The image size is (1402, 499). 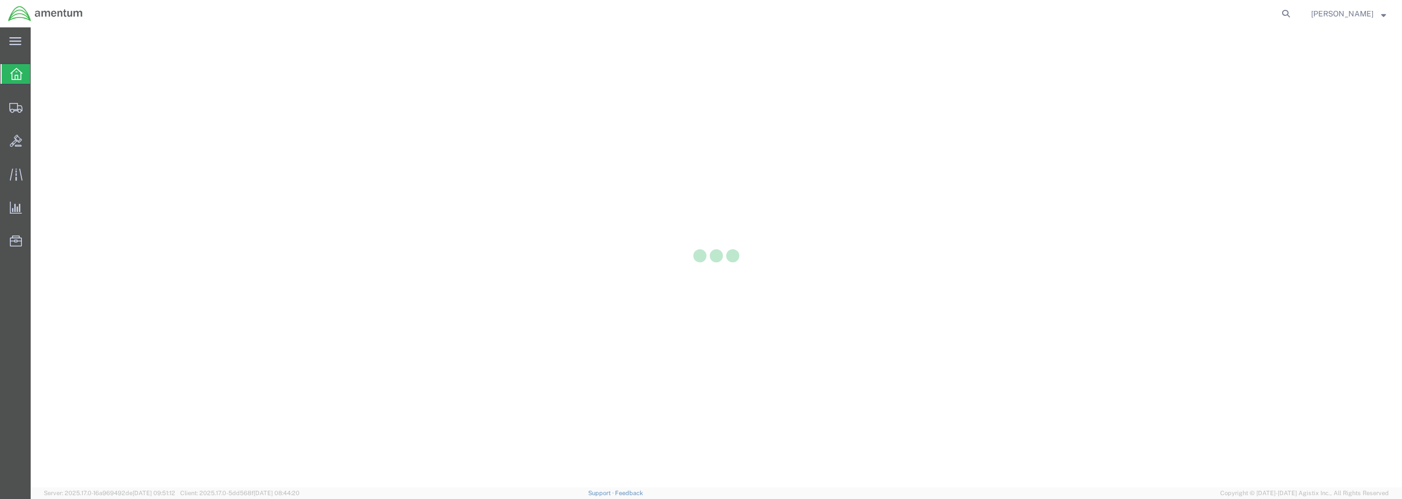 What do you see at coordinates (1343, 14) in the screenshot?
I see `span: Derrick Gory` at bounding box center [1343, 14].